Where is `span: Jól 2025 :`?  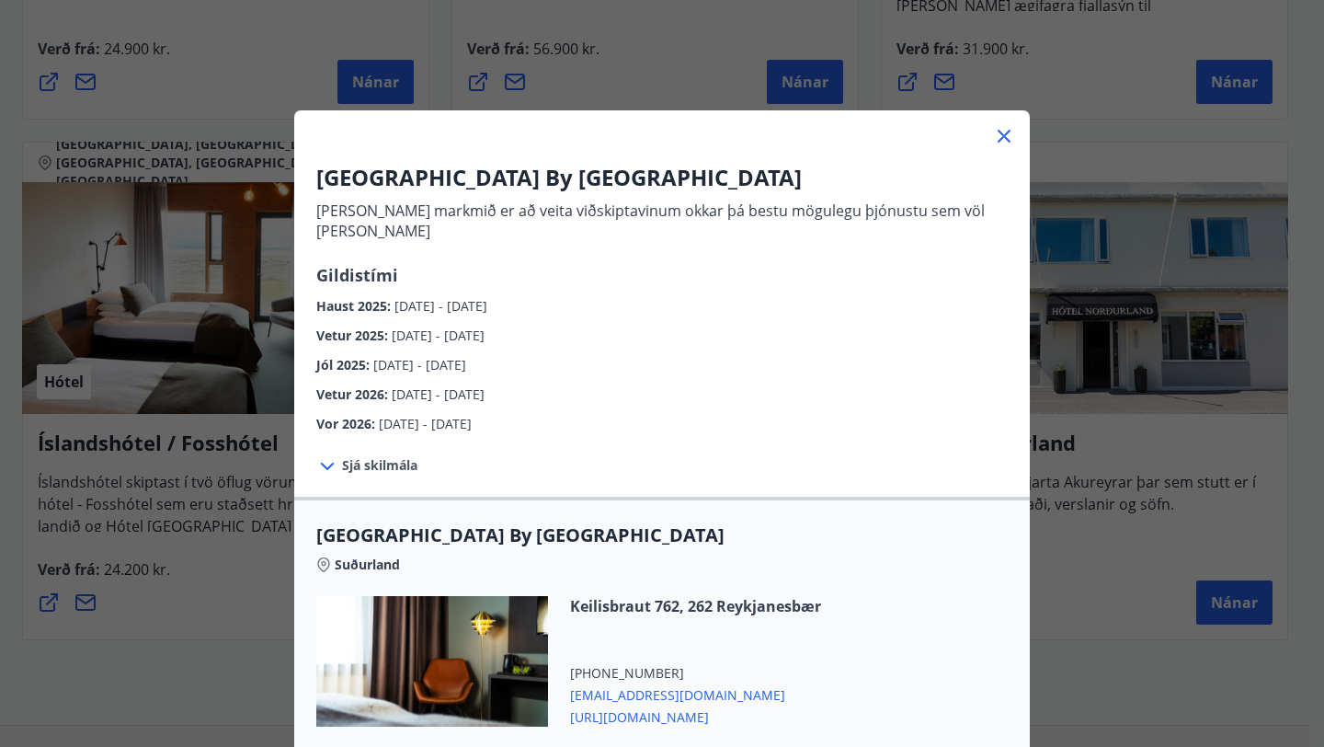
span: Jól 2025 : is located at coordinates (345, 364).